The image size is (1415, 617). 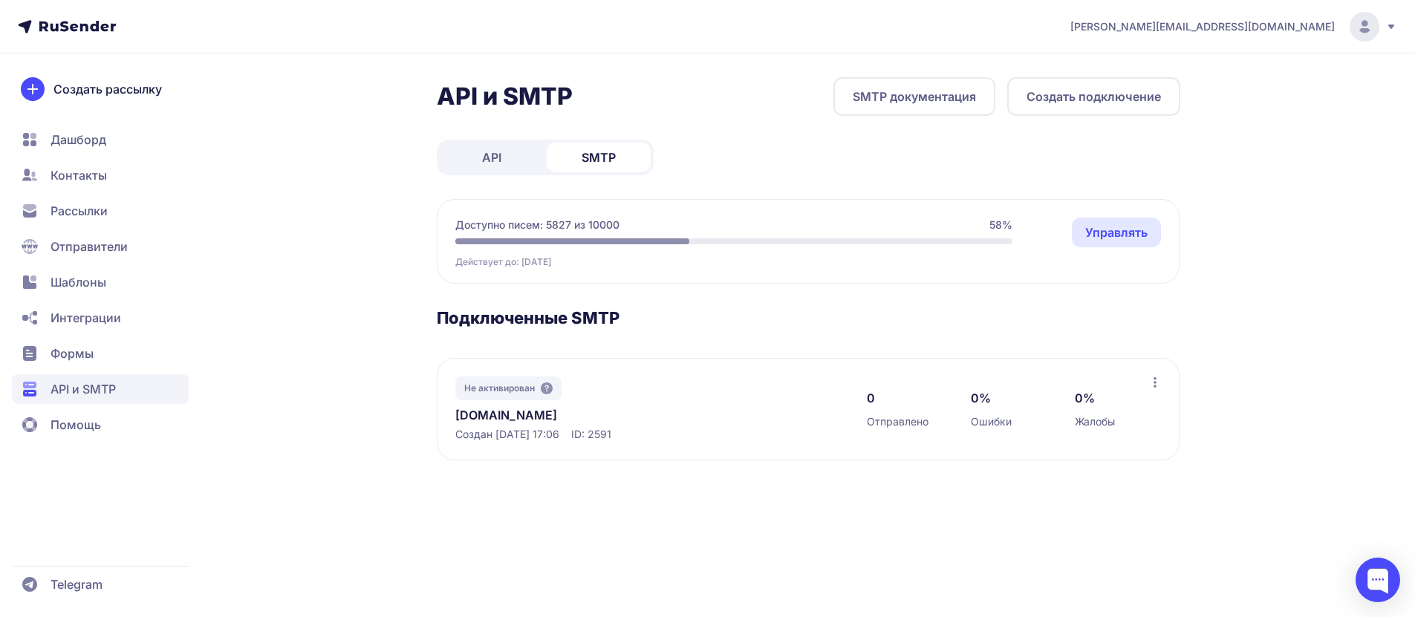 What do you see at coordinates (78, 140) in the screenshot?
I see `span: Дашборд` at bounding box center [78, 140].